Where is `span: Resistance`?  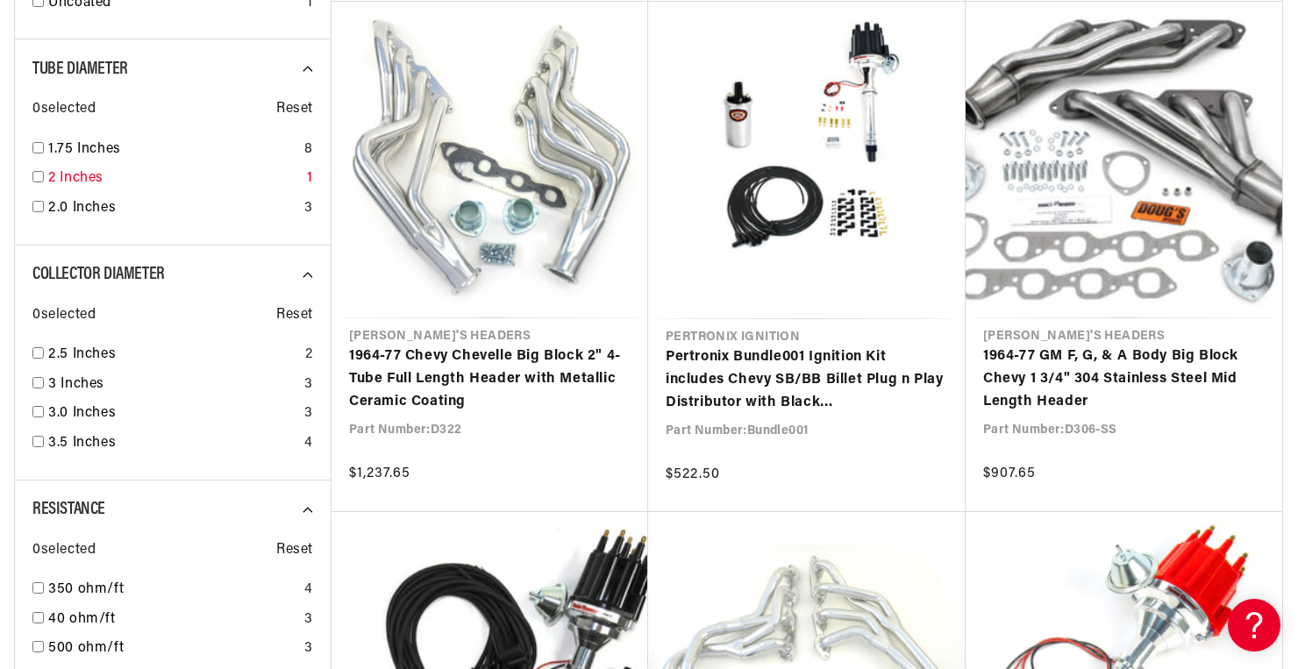
span: Resistance is located at coordinates (68, 510).